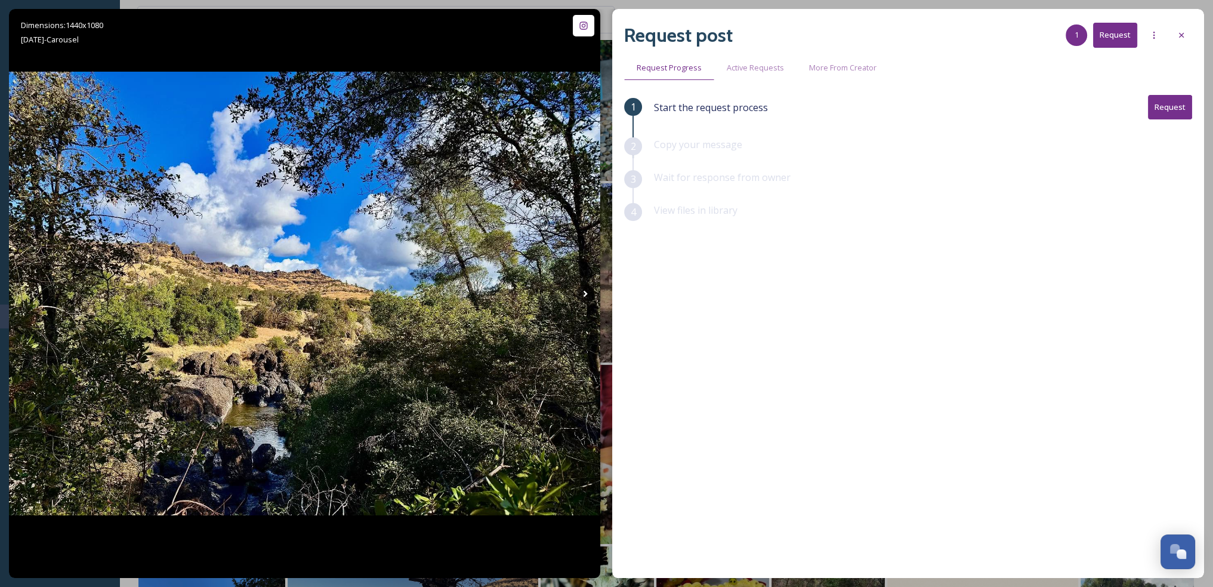 Image resolution: width=1213 pixels, height=587 pixels. Describe the element at coordinates (633, 212) in the screenshot. I see `span: 4` at that location.